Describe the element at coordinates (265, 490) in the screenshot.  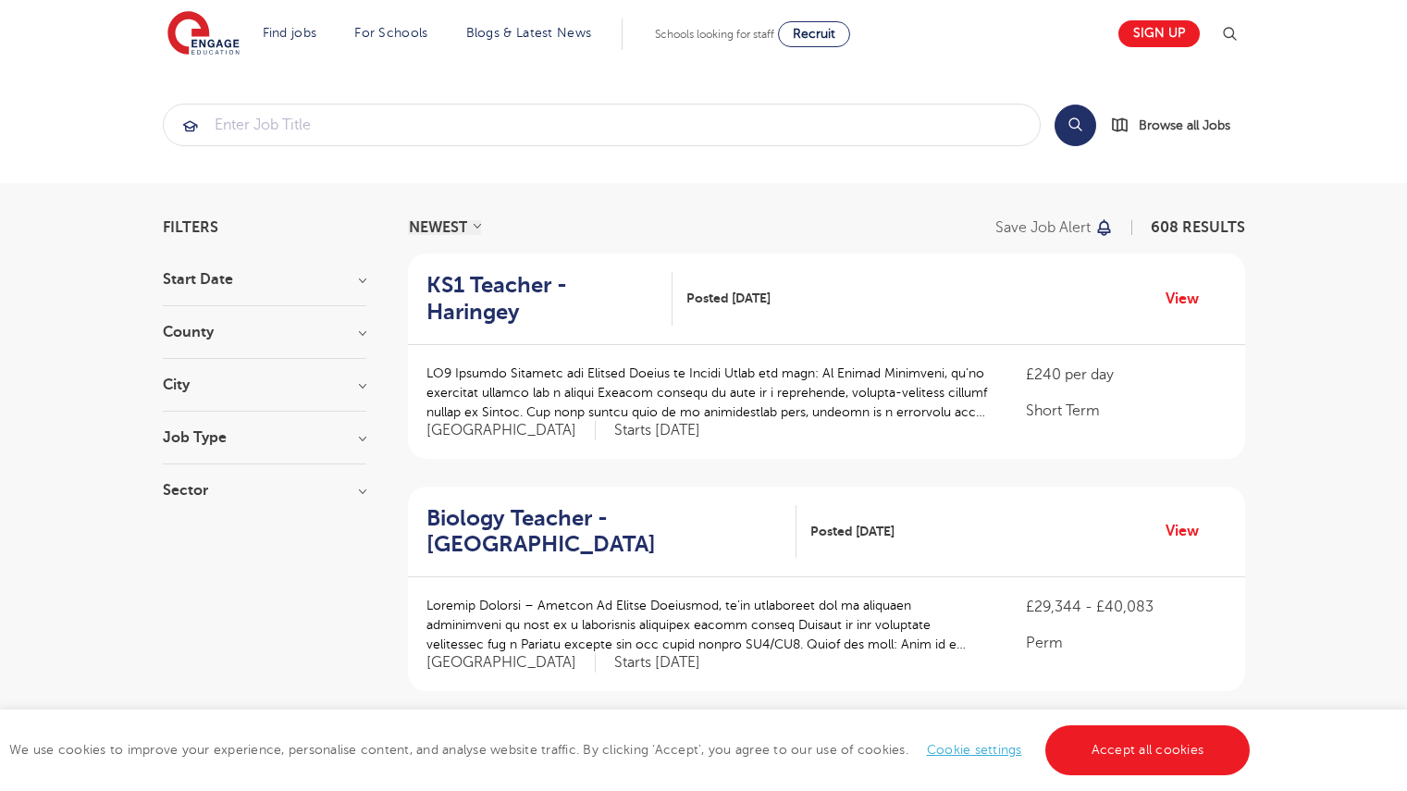
I see `h3: Sector` at that location.